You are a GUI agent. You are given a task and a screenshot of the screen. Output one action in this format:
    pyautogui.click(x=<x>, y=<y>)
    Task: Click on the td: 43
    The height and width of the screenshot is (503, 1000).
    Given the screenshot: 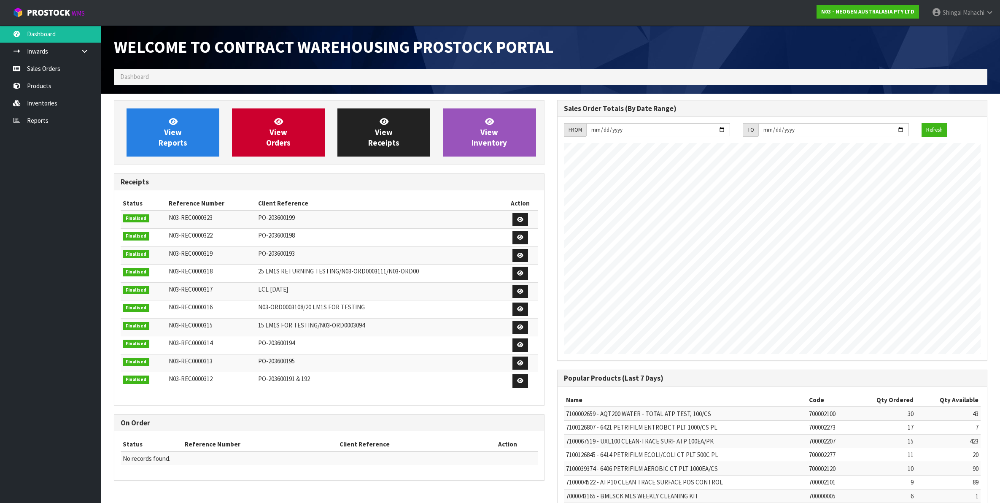 What is the action you would take?
    pyautogui.click(x=948, y=413)
    